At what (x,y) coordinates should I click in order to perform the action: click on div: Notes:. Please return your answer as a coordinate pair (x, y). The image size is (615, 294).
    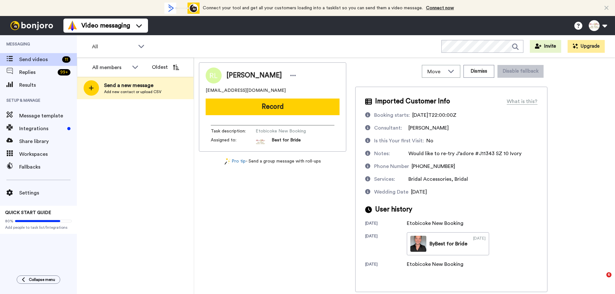
    Looking at the image, I should click on (382, 154).